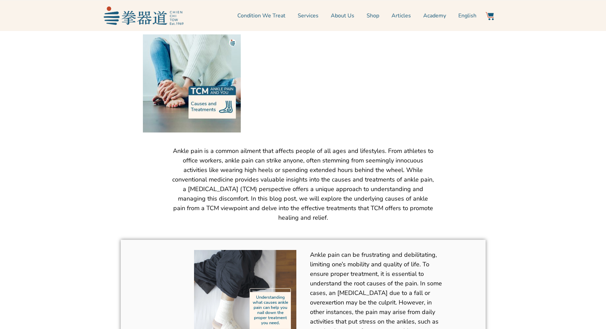  What do you see at coordinates (303, 185) in the screenshot?
I see `p: Ankle pain is a common ailment that affects people of all ages and lifestyles. From athletes to o...` at bounding box center [303, 185].